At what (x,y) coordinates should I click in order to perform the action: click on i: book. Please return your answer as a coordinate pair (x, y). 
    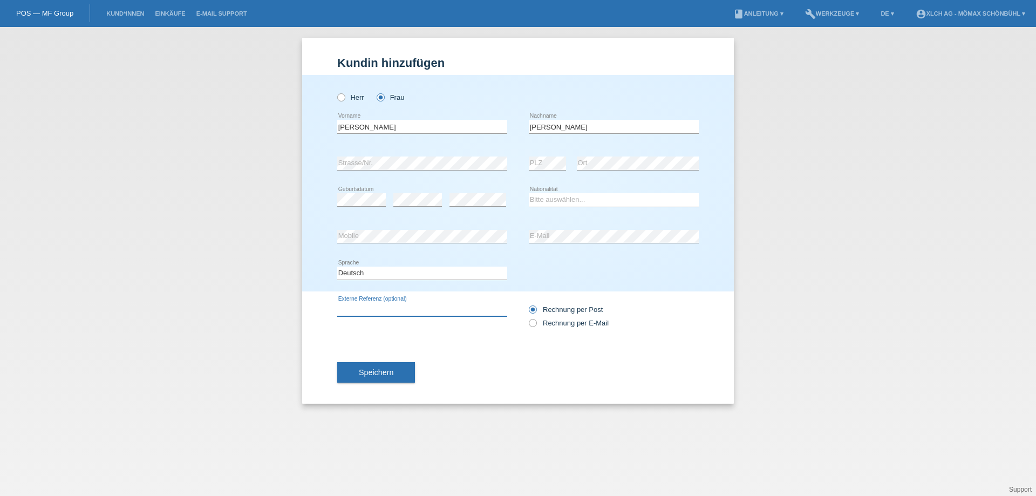
    Looking at the image, I should click on (738, 14).